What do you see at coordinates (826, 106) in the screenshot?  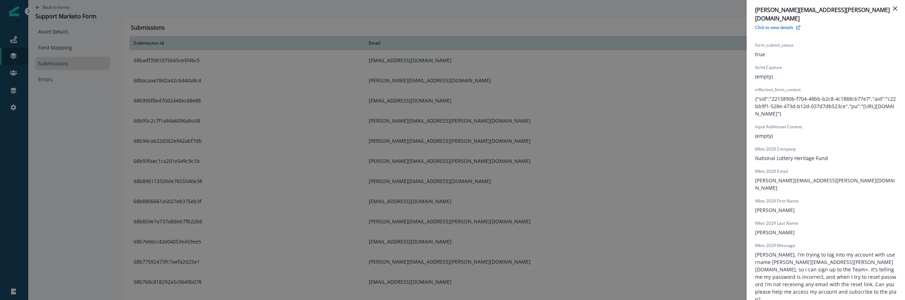 I see `p: {"sid":"2215890b-f704-48bb-b2c8-4c1888cb77e7","aid":"c22bb9f1-528e-473d-b12d-037d7db523ce","pu":"...` at bounding box center [826, 106].